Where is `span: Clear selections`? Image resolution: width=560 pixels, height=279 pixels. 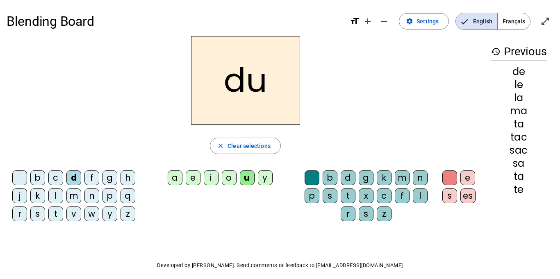
span: Clear selections is located at coordinates (249, 146).